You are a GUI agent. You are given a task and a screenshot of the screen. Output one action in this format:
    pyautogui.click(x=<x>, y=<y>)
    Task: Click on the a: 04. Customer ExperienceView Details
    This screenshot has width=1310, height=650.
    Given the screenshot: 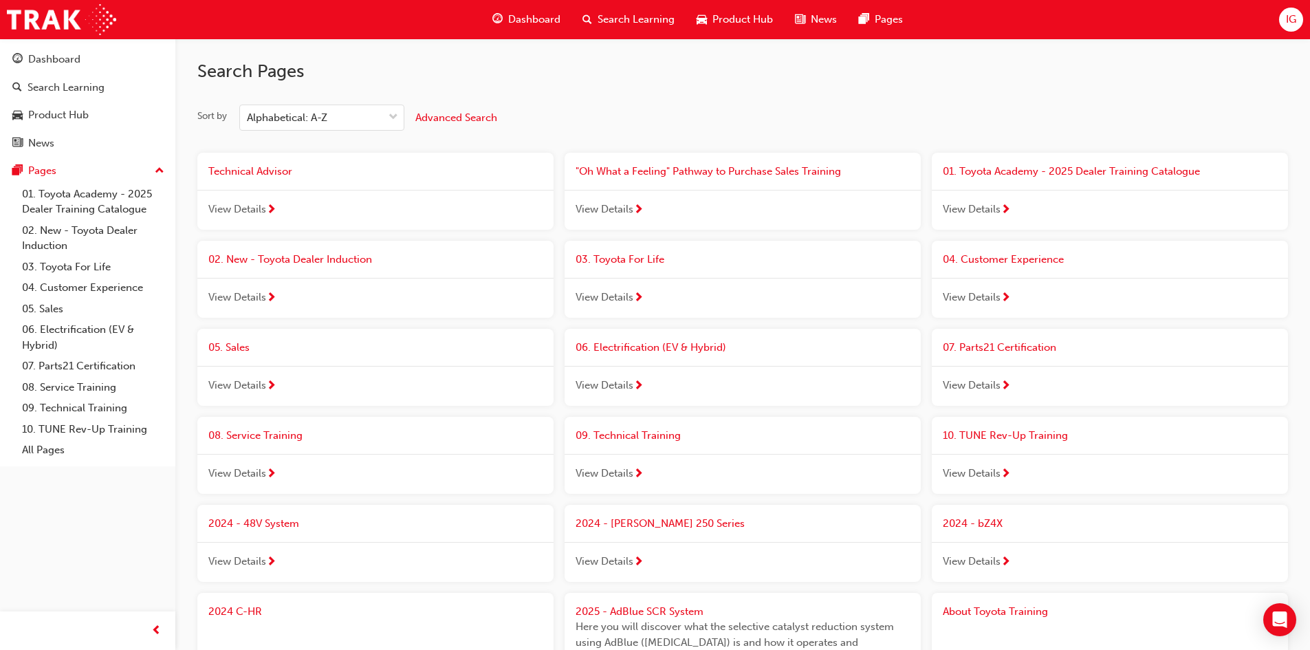 What is the action you would take?
    pyautogui.click(x=1109, y=279)
    